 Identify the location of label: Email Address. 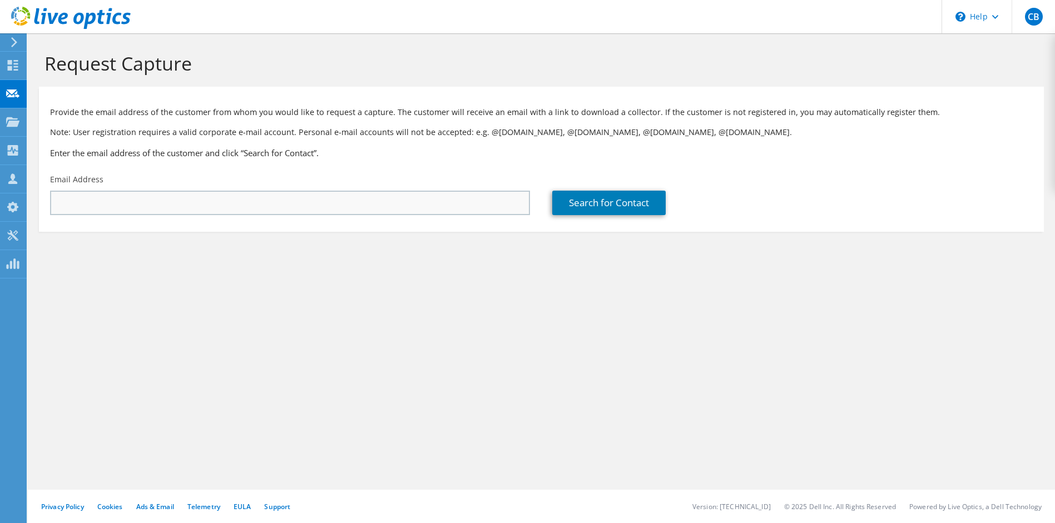
(77, 180).